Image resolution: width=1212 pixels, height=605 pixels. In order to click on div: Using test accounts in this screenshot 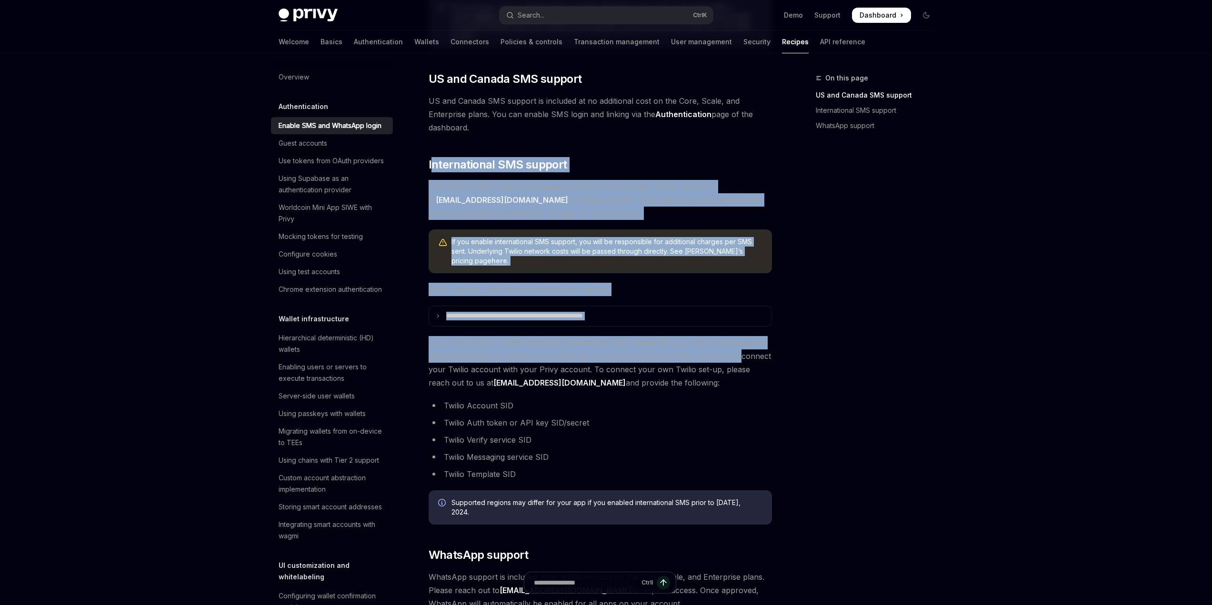, I will do `click(309, 272)`.